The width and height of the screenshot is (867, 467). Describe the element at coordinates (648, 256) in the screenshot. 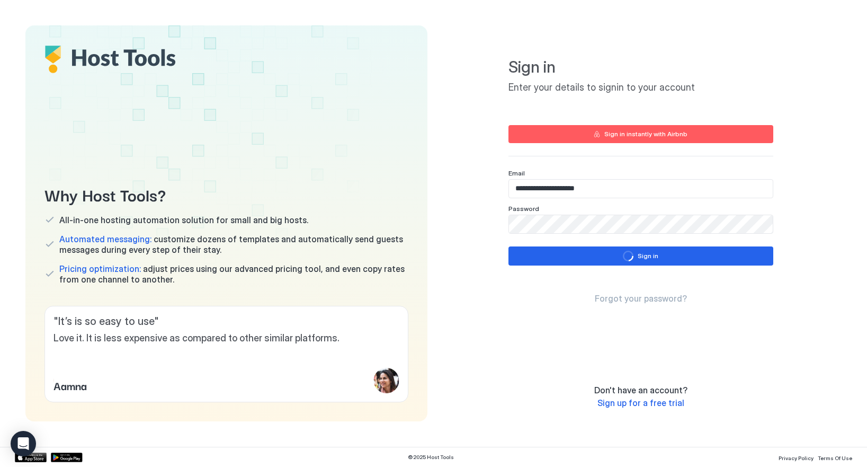

I see `div: Sign in` at that location.